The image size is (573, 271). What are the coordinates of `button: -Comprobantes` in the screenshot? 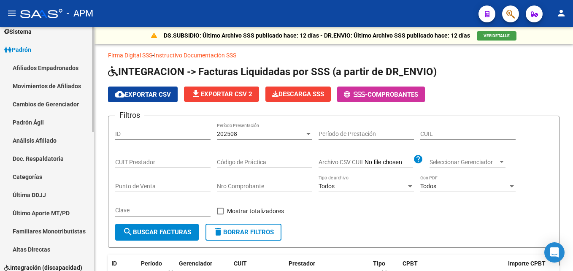 It's located at (381, 94).